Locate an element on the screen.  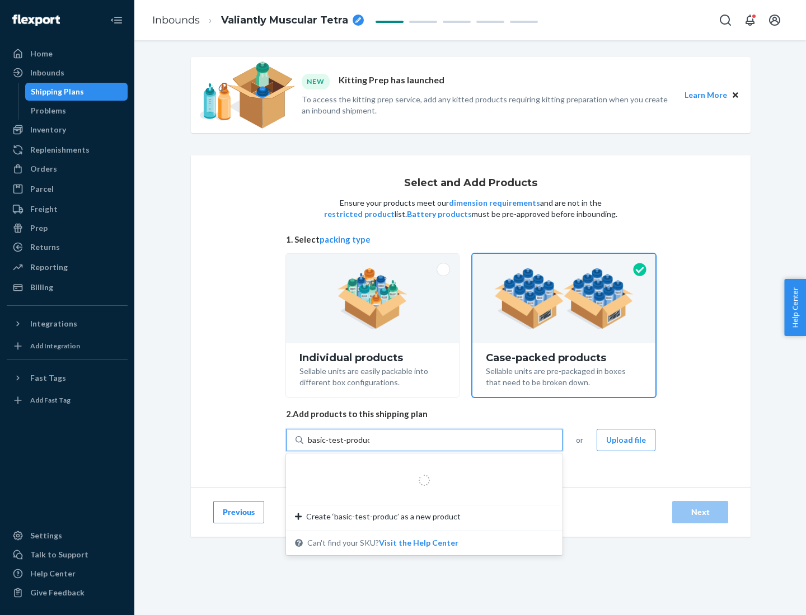
div: Problems is located at coordinates (48, 111).